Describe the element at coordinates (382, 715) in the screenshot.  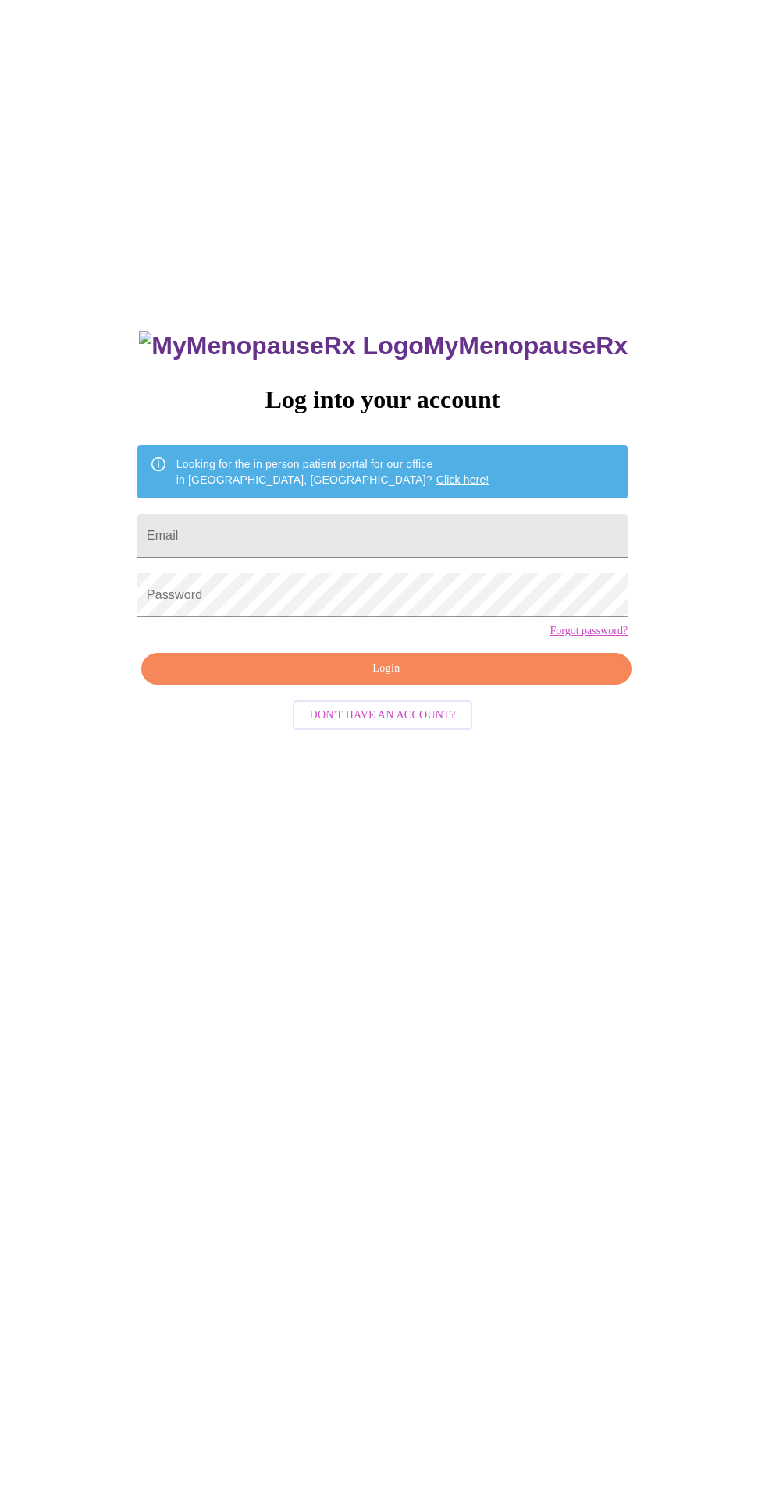
I see `button: Don't have an account?` at that location.